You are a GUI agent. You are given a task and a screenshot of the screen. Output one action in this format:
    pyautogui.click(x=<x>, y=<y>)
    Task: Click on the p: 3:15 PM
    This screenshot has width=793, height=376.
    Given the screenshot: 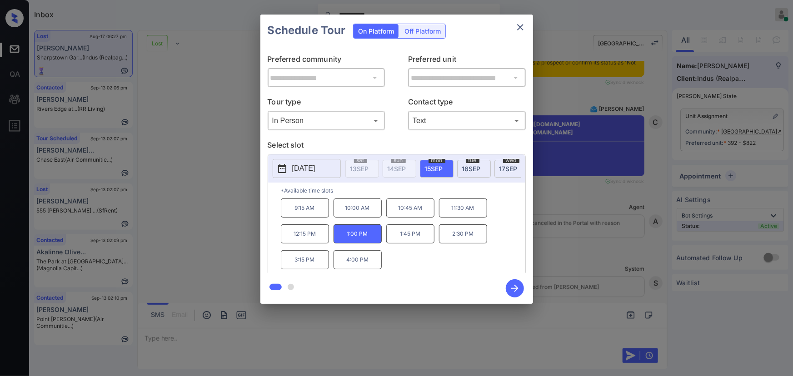 What is the action you would take?
    pyautogui.click(x=305, y=260)
    